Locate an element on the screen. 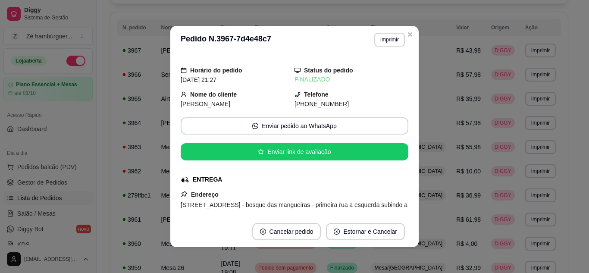  button: Close is located at coordinates (410, 35).